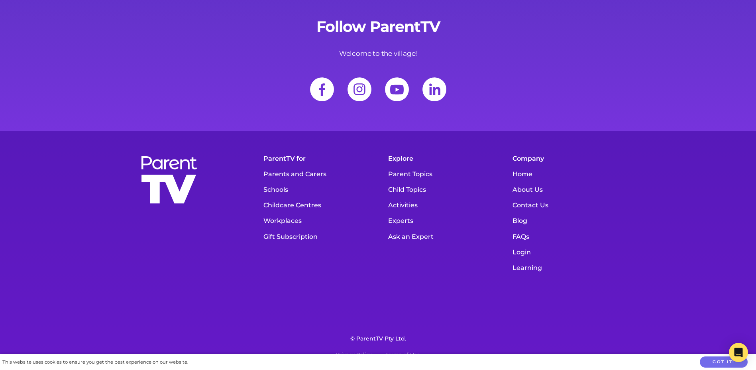 The height and width of the screenshot is (370, 756). What do you see at coordinates (322, 89) in the screenshot?
I see `a: Facebook` at bounding box center [322, 89].